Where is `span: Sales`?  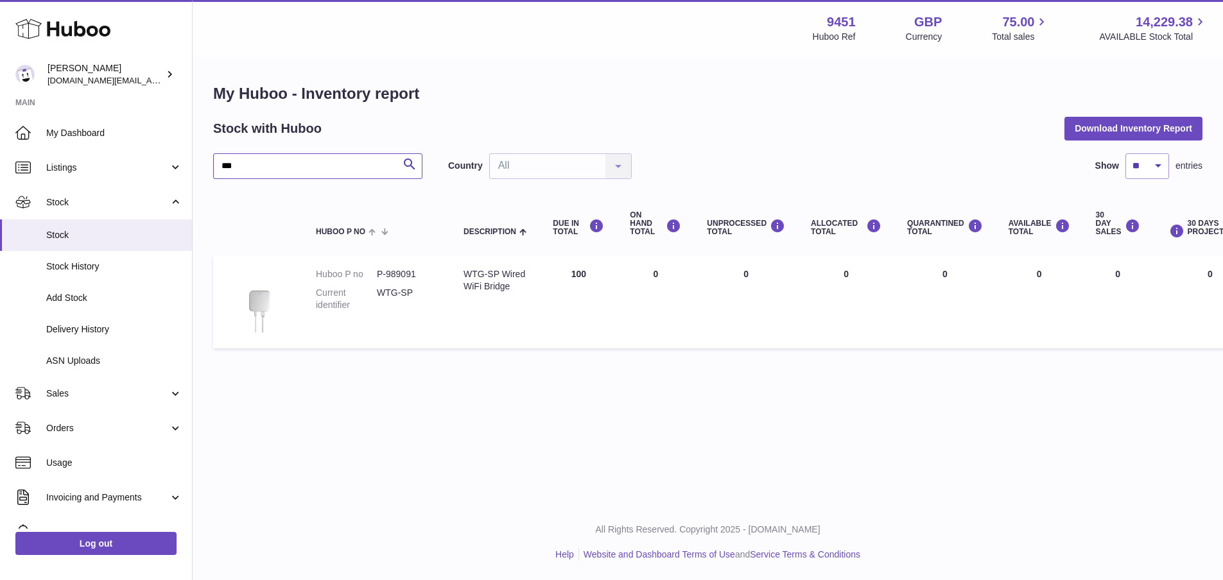
span: Sales is located at coordinates (107, 393).